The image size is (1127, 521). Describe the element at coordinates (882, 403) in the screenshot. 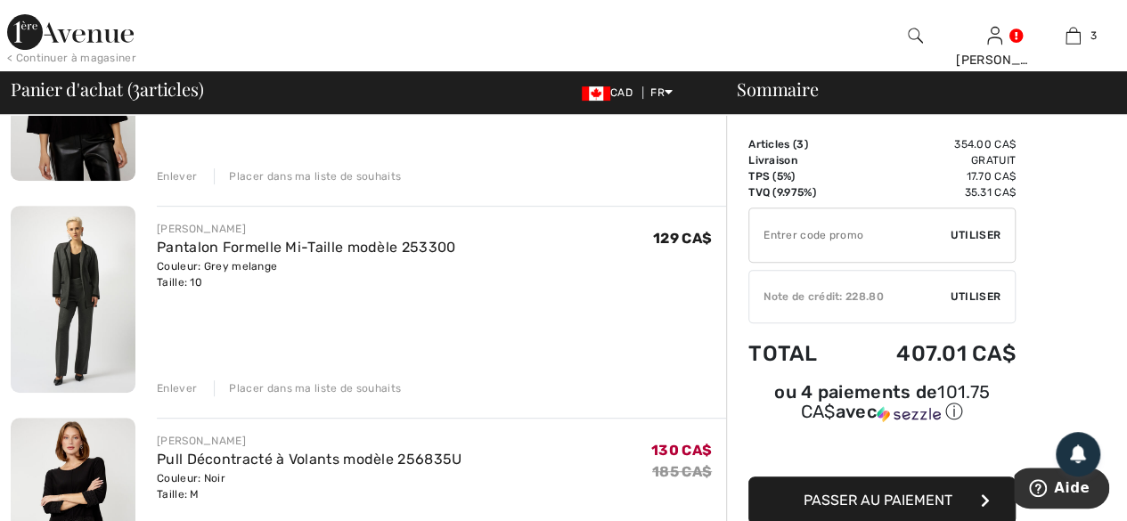

I see `div: ou 4 paiements de avec` at that location.